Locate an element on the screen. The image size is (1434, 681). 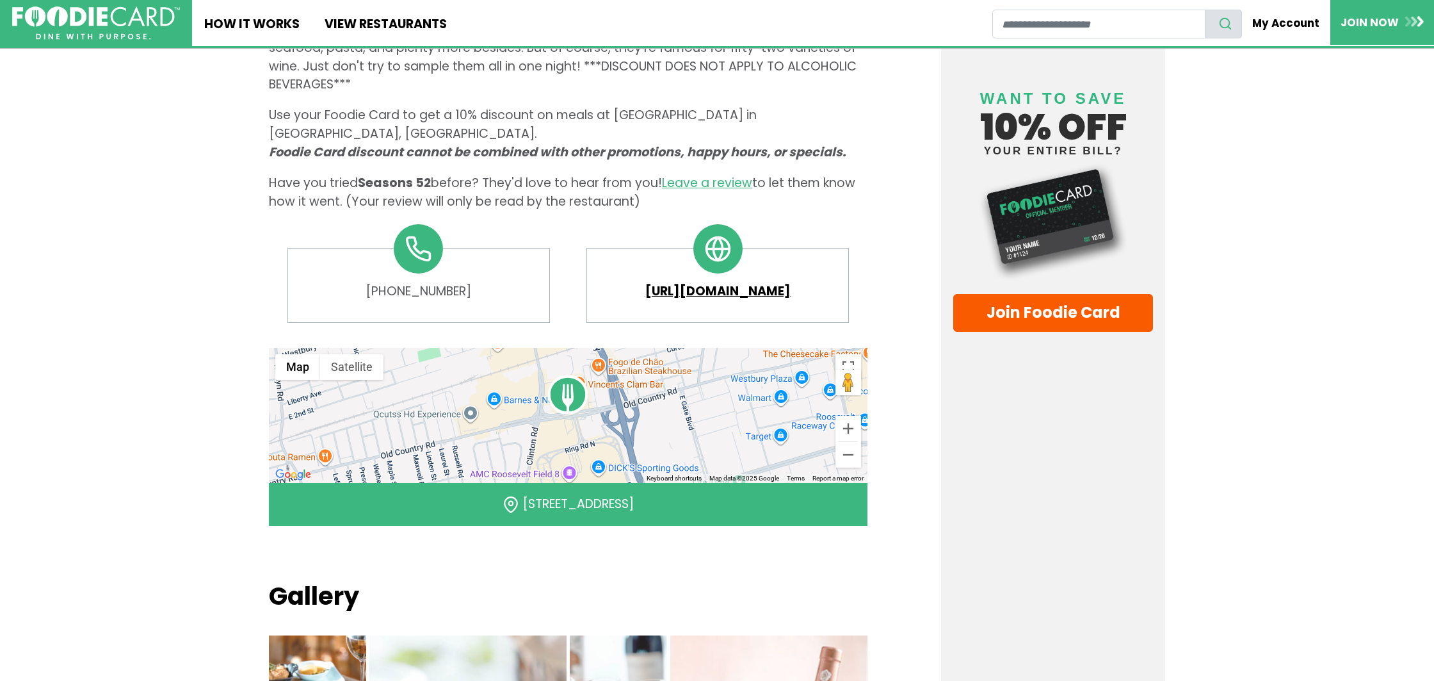
button: Drag Pegman onto the map to open Street View is located at coordinates (848, 382).